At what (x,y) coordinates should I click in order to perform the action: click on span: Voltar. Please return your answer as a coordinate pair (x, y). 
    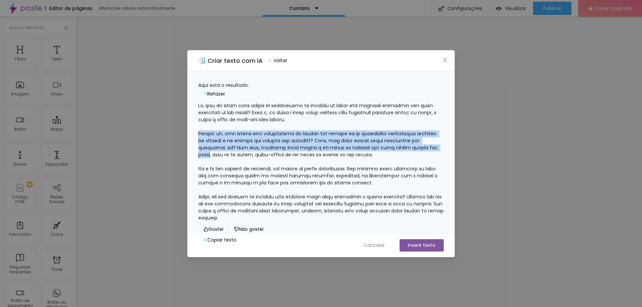
    Looking at the image, I should click on (280, 61).